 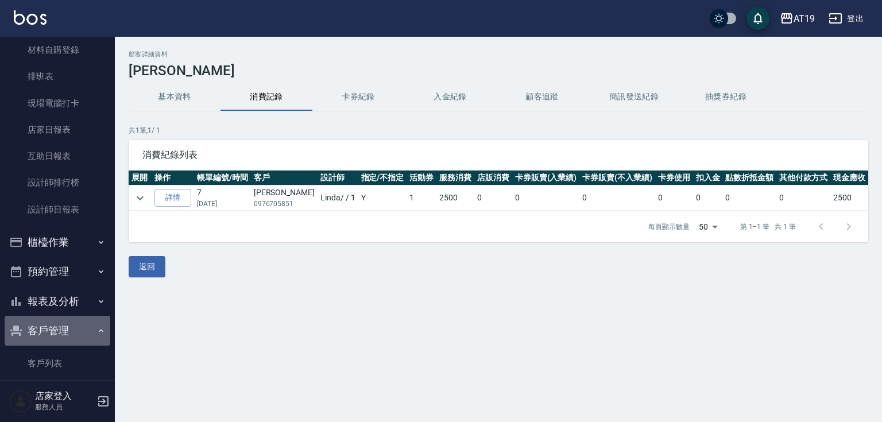 What do you see at coordinates (57, 183) in the screenshot?
I see `a: 設計師排行榜` at bounding box center [57, 183].